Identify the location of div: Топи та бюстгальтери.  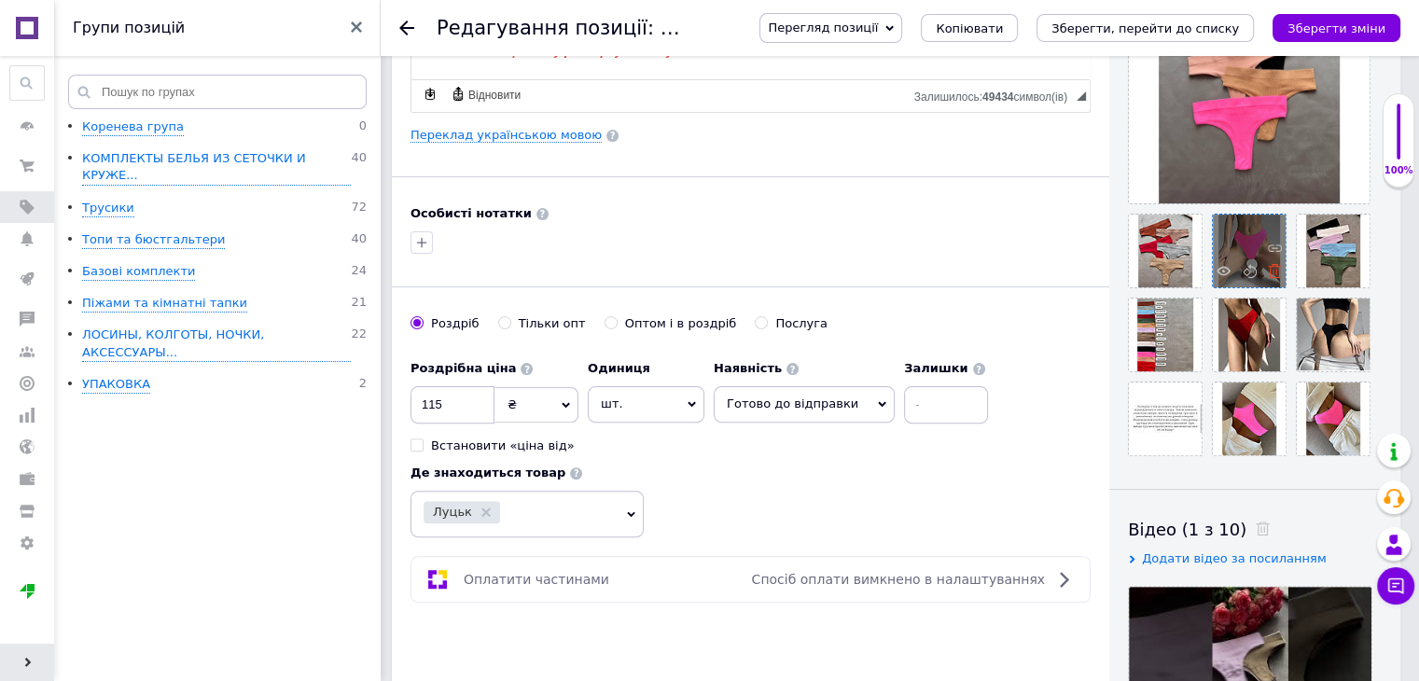
(153, 240).